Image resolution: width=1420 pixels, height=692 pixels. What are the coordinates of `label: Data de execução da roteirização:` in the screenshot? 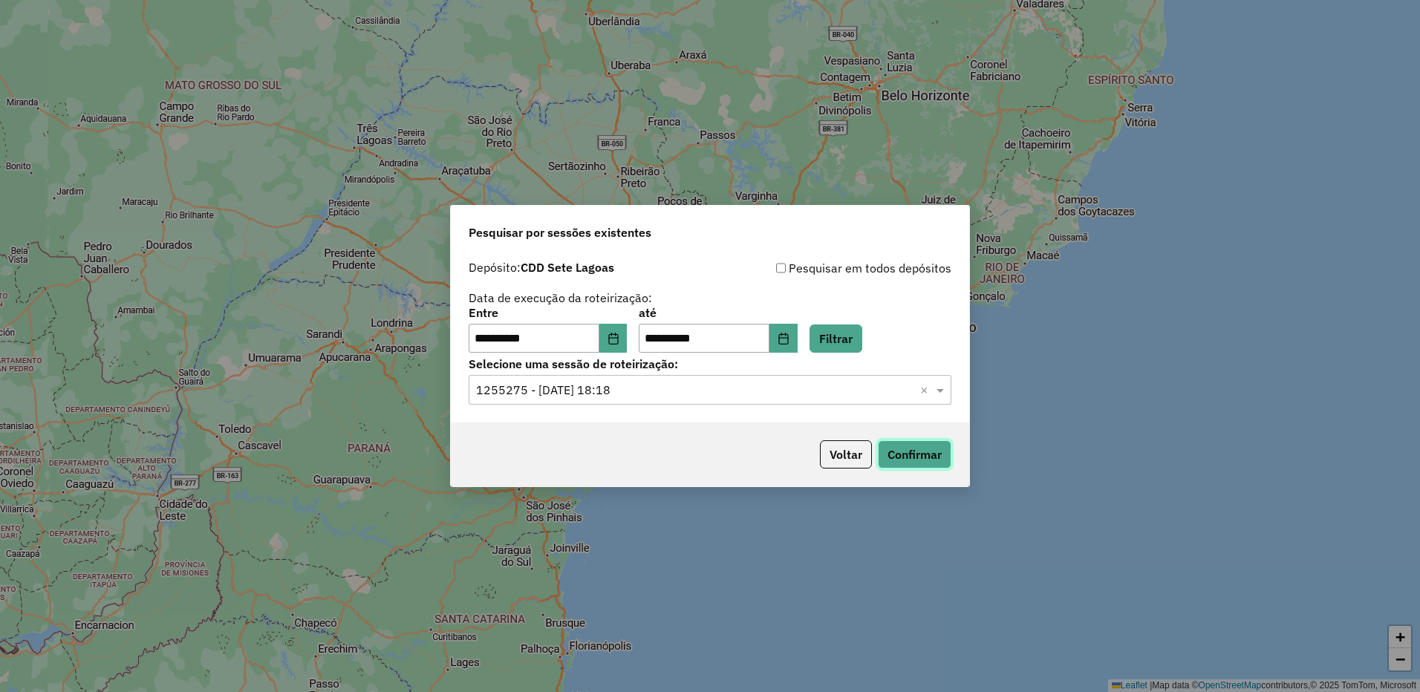 It's located at (560, 298).